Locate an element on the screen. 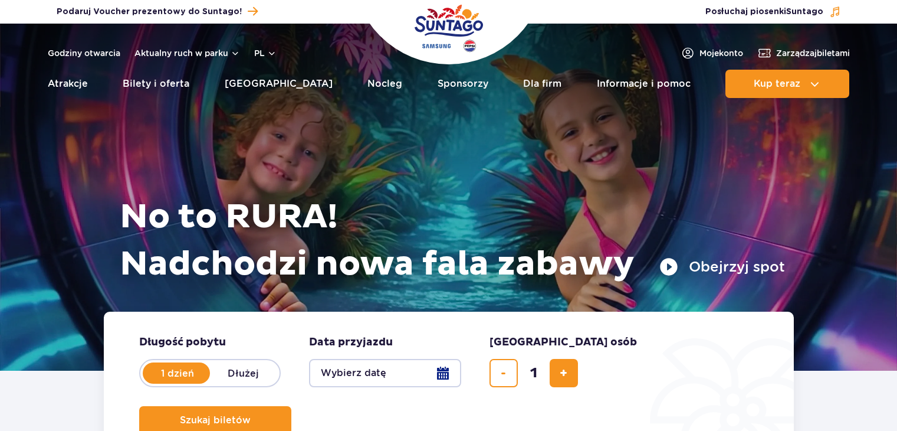 The height and width of the screenshot is (431, 897). button: Obejrzyj spot is located at coordinates (722, 267).